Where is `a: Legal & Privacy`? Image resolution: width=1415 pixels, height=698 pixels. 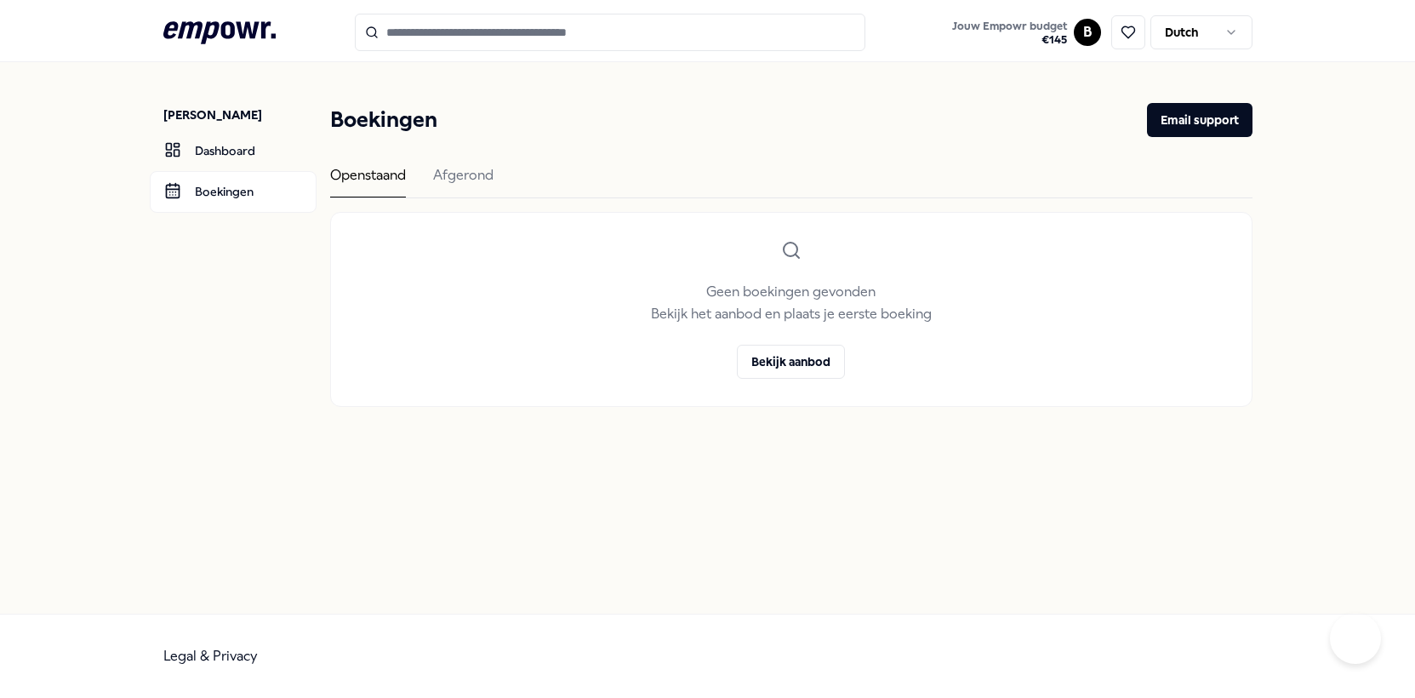
a: Legal & Privacy is located at coordinates (210, 655).